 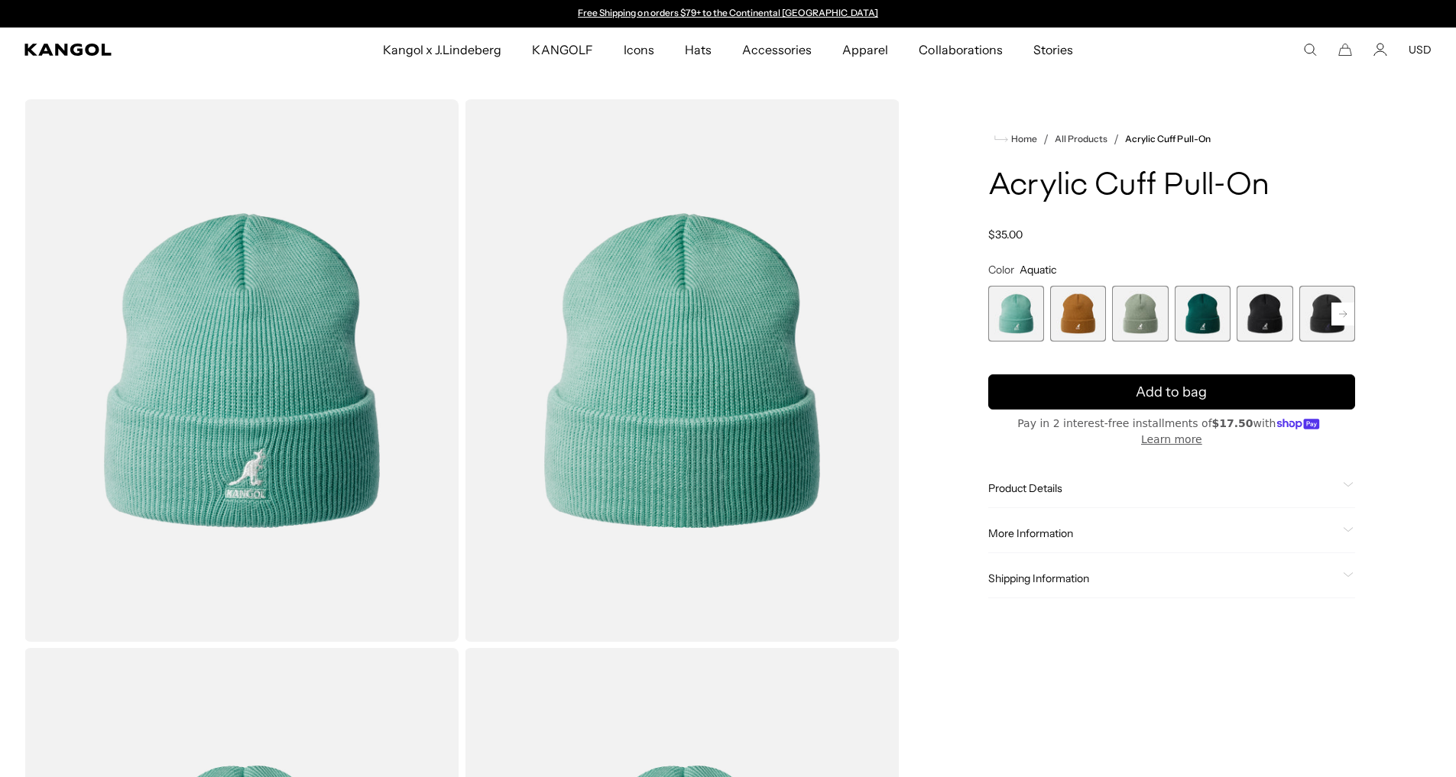 I want to click on a: Home, so click(x=1015, y=139).